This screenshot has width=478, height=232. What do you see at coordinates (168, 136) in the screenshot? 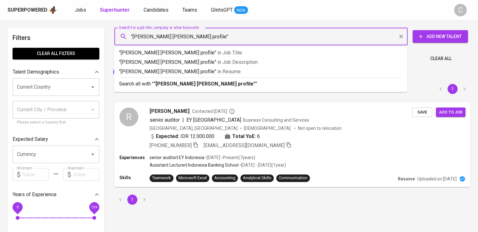
I see `b: Expected:` at bounding box center [168, 136].